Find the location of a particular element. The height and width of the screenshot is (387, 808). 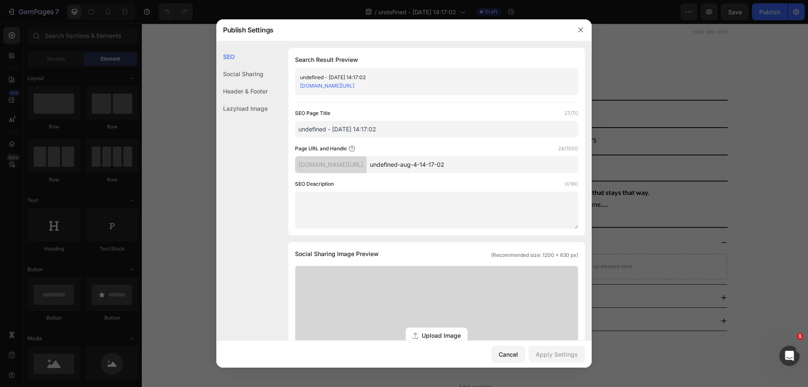

div: SEO is located at coordinates (242, 56).